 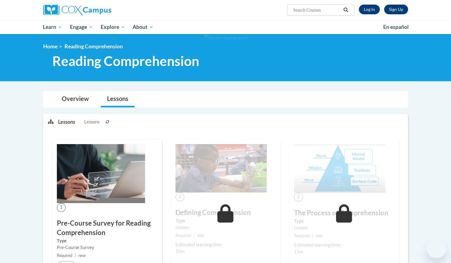 I want to click on span: 2, so click(x=180, y=197).